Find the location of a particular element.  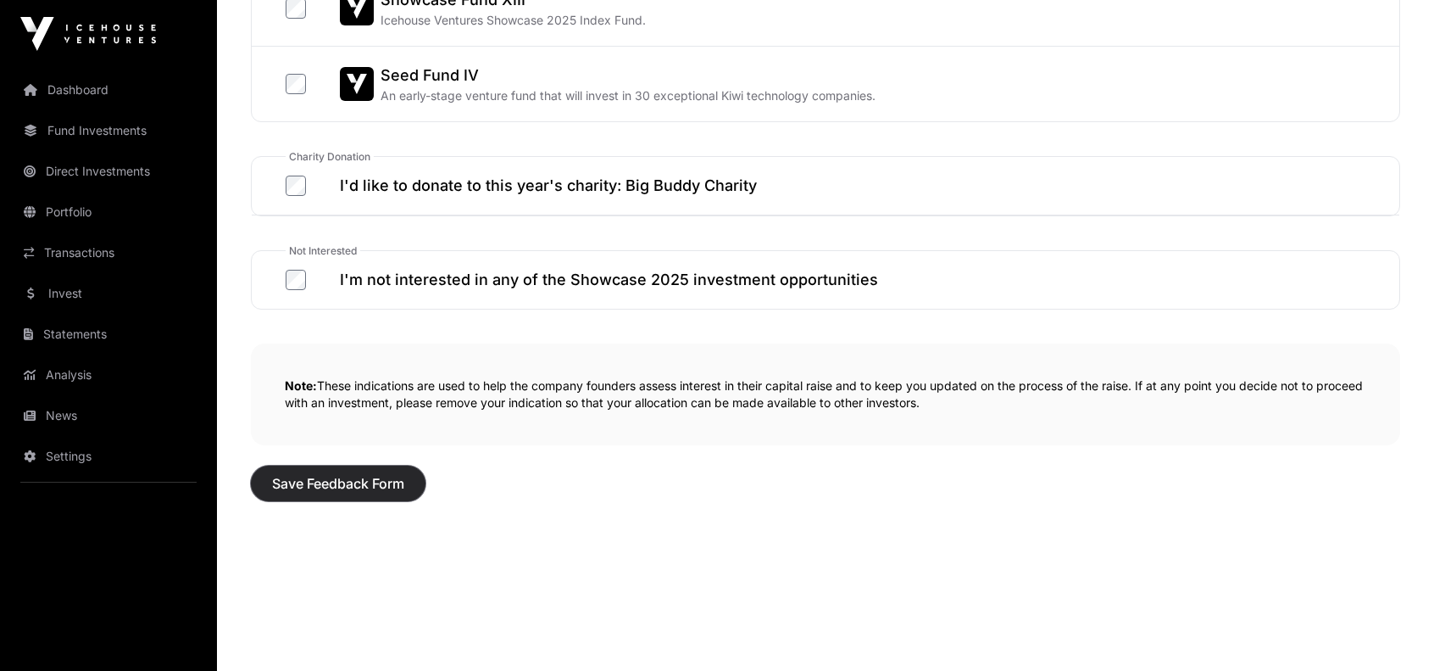

p: These indications are used to help the company founders assess interest in their capital raise an... is located at coordinates (826, 394).